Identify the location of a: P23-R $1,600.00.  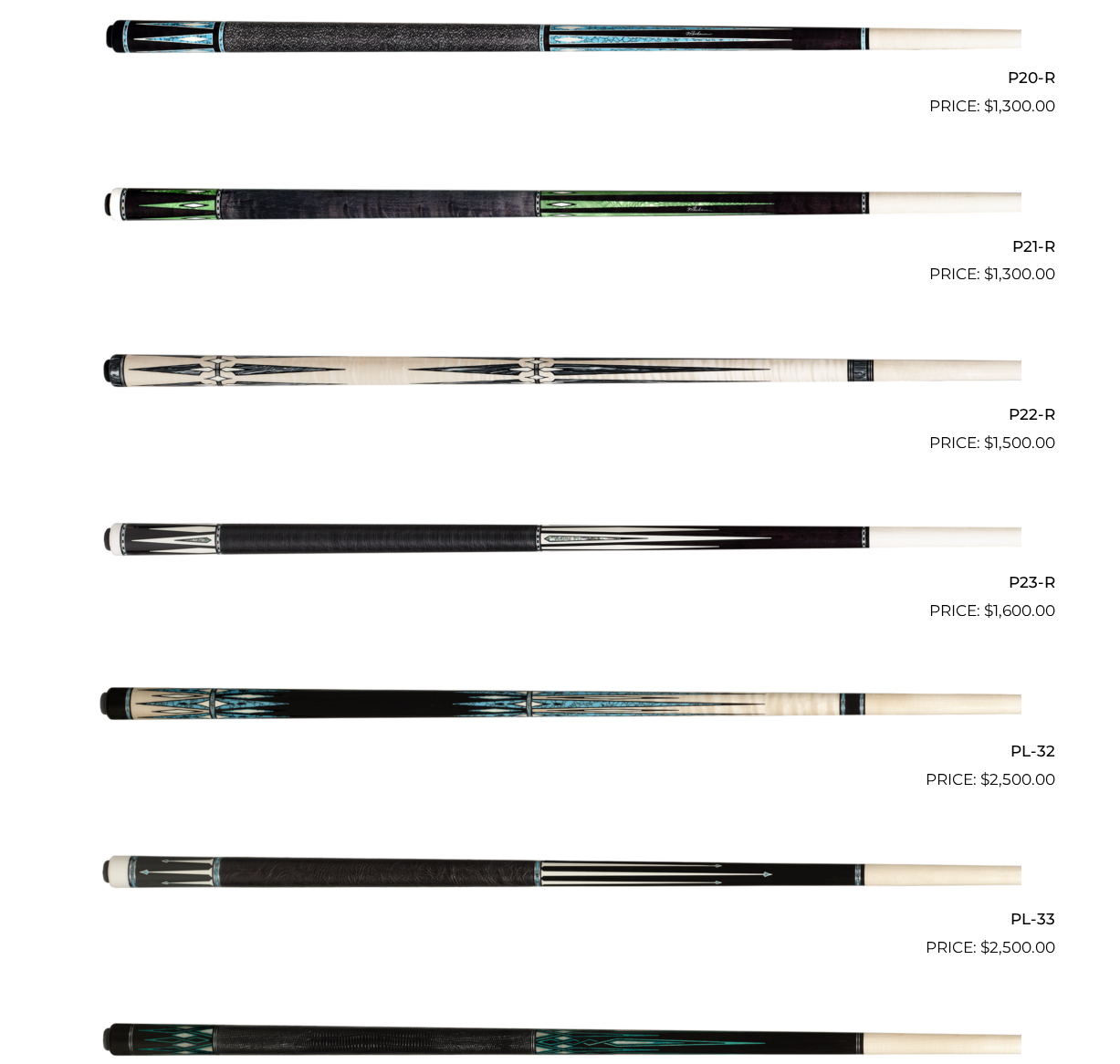
(560, 543).